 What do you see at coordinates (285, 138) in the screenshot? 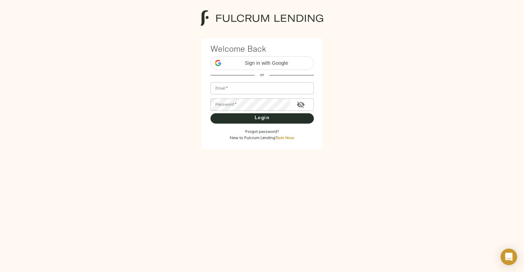
I see `a: Join Now` at bounding box center [285, 138].